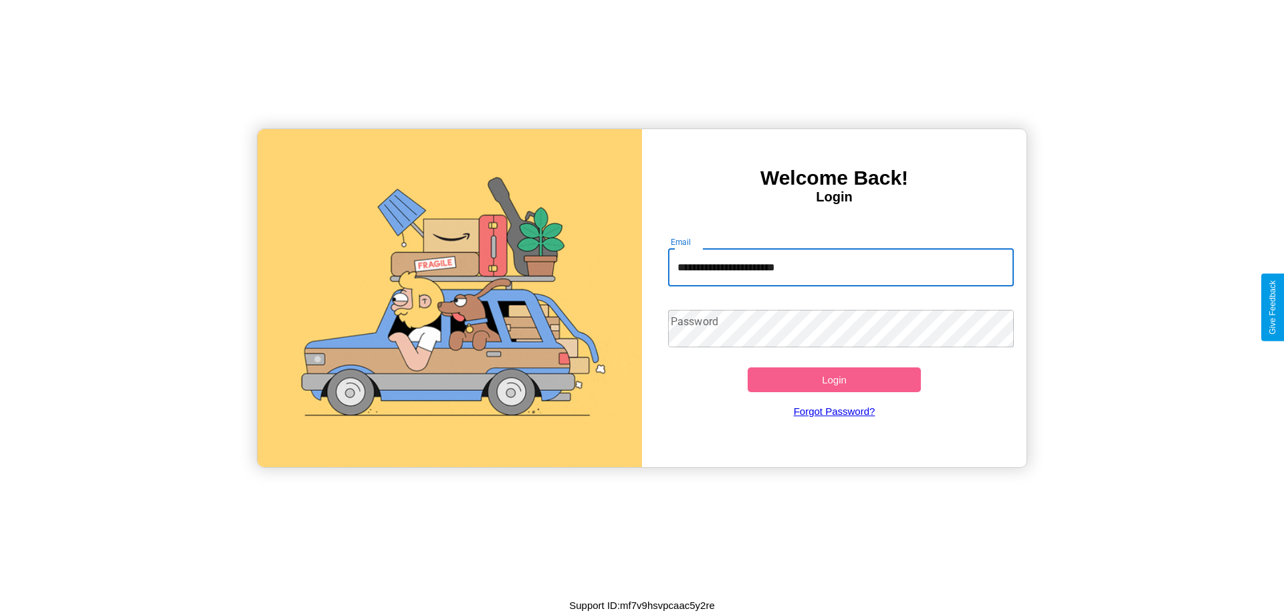 The image size is (1284, 615). I want to click on h3: Welcome Back!, so click(834, 178).